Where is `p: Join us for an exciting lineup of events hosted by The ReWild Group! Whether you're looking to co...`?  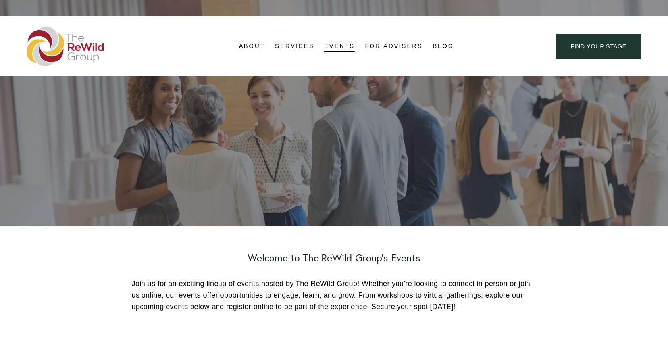 p: Join us for an exciting lineup of events hosted by The ReWild Group! Whether you're looking to co... is located at coordinates (334, 295).